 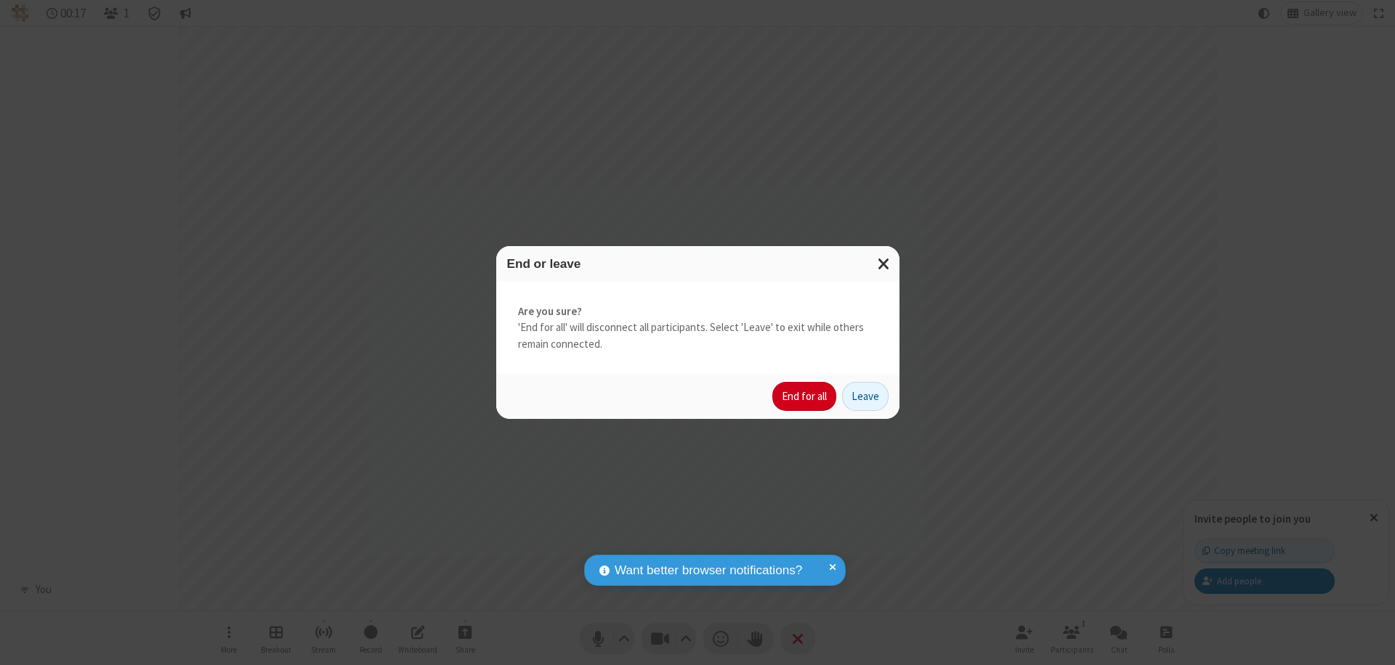 I want to click on strong: Are you sure?, so click(x=697, y=312).